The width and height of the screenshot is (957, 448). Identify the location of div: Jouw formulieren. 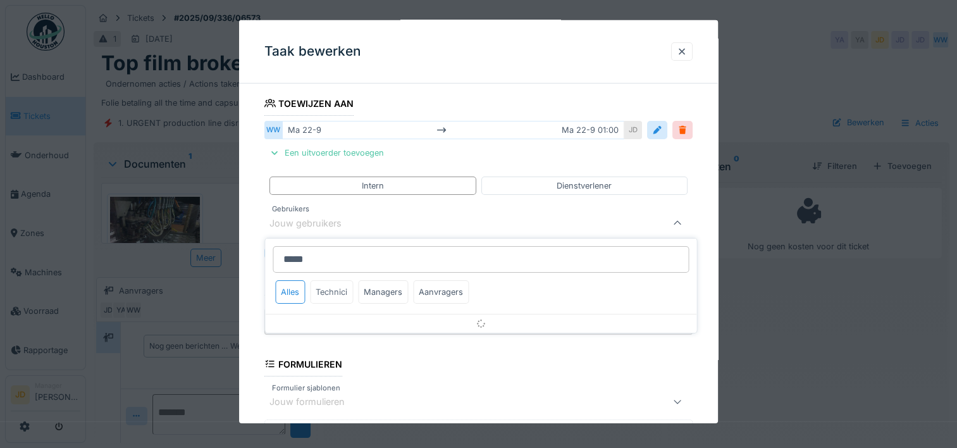
(315, 401).